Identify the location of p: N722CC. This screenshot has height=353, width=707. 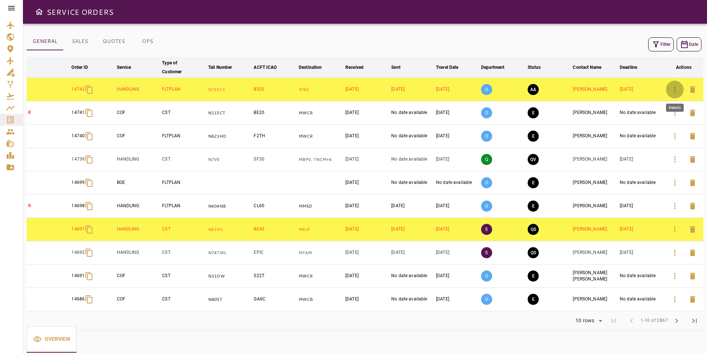
(229, 89).